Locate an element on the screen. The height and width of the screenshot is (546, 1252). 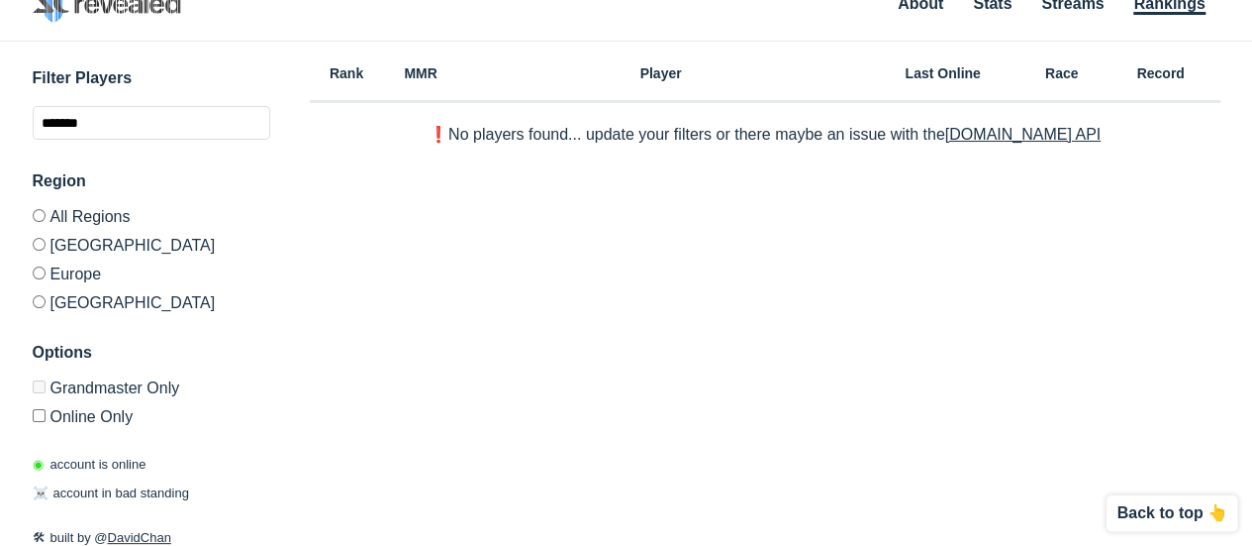
label: Europe is located at coordinates (151, 272).